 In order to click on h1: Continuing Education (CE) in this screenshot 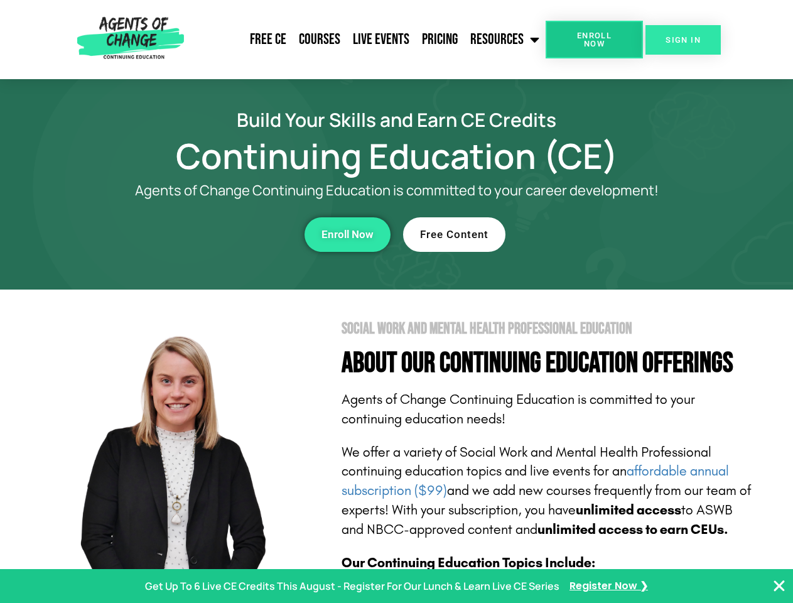, I will do `click(397, 156)`.